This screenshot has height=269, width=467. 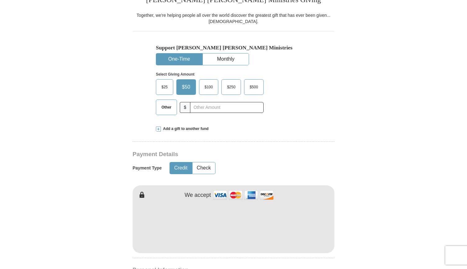 What do you see at coordinates (226, 59) in the screenshot?
I see `button: Monthly` at bounding box center [226, 59].